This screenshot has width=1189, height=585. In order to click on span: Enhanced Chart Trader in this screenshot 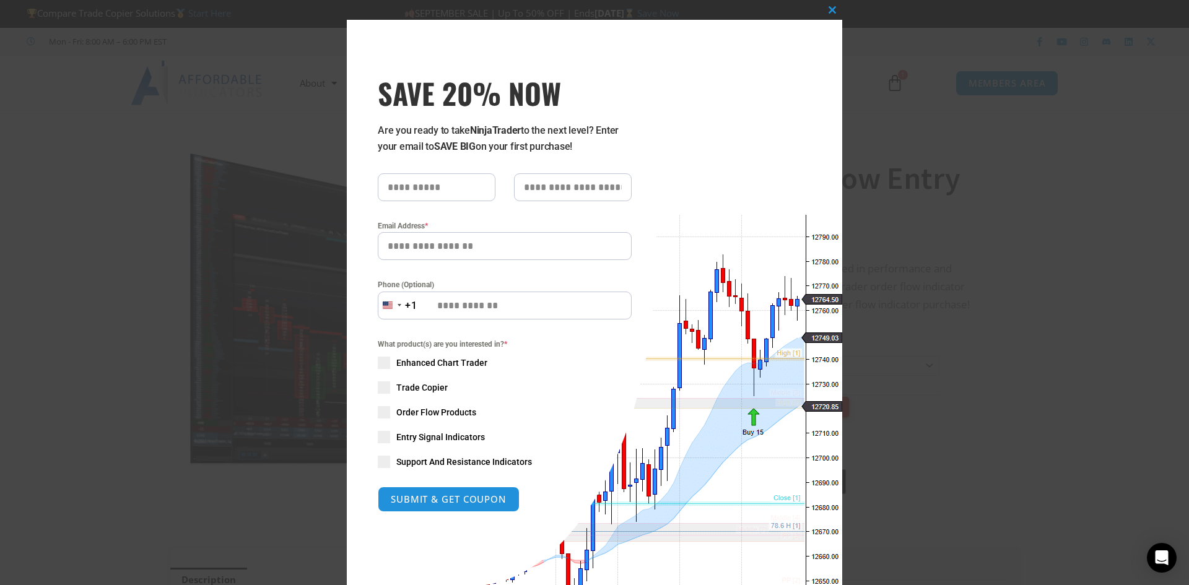, I will do `click(442, 363)`.